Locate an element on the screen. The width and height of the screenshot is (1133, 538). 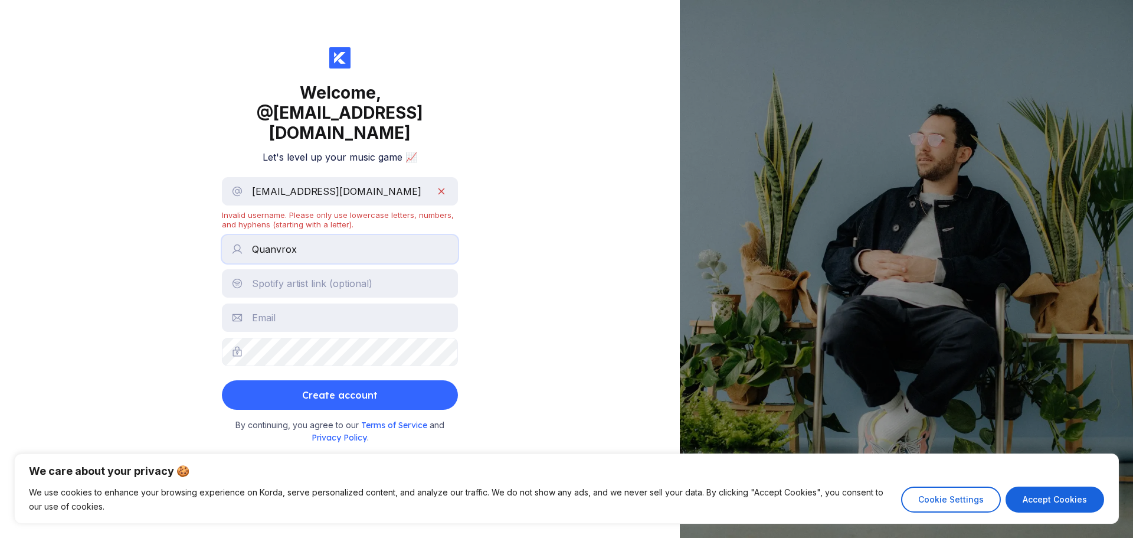
div: Welcome, is located at coordinates (340, 113).